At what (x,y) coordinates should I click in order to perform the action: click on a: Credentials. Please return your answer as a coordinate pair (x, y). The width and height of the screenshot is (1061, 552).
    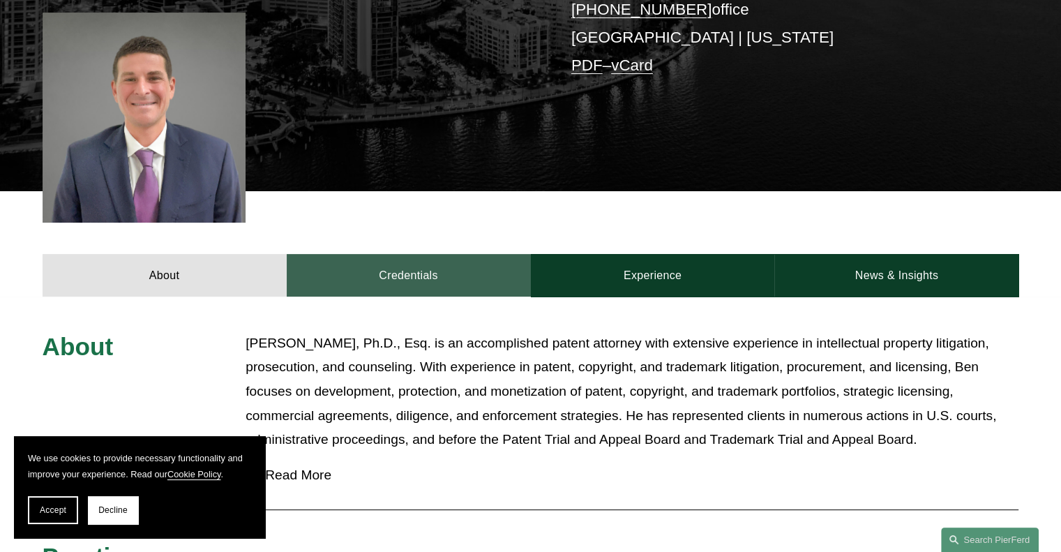
    Looking at the image, I should click on (409, 275).